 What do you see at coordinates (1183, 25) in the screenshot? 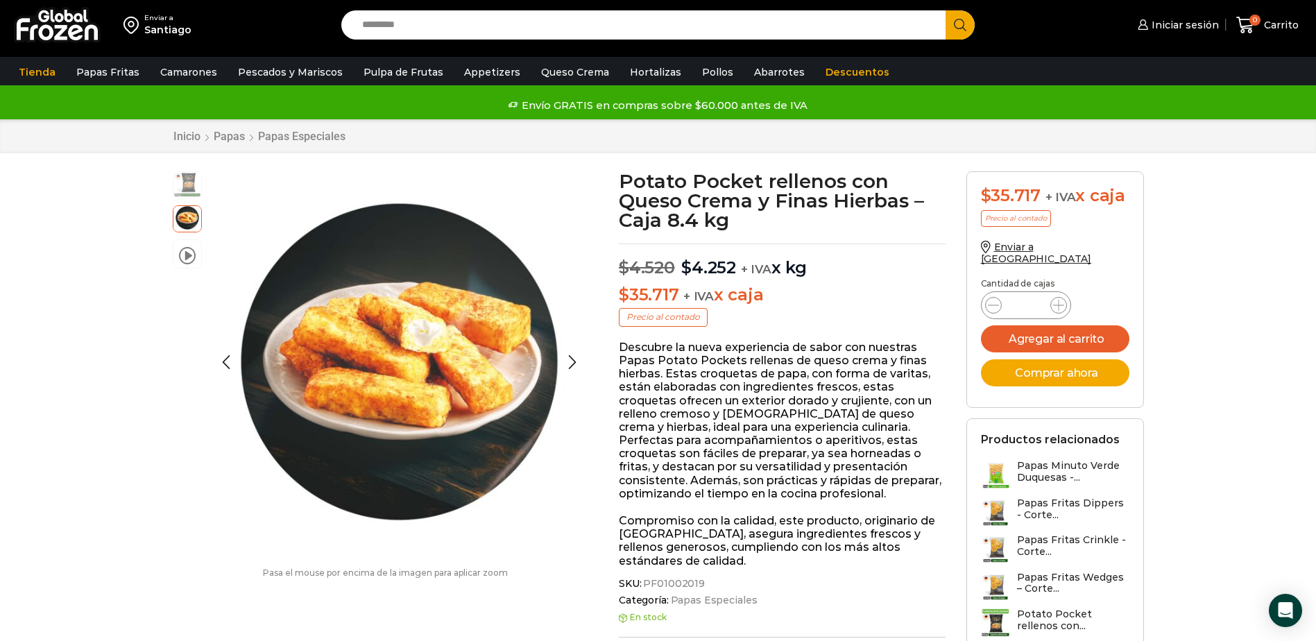
I see `span: Iniciar sesión` at bounding box center [1183, 25].